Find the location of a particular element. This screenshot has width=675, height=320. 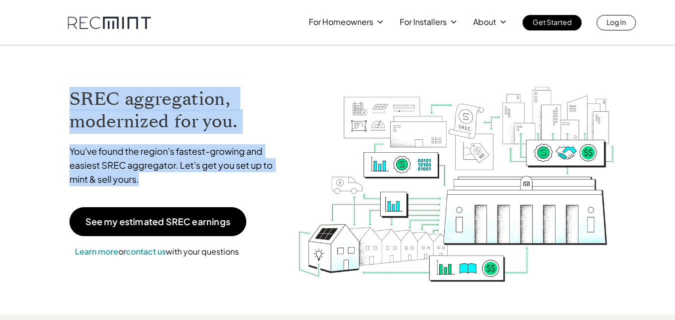

a: contact us is located at coordinates (146, 251).